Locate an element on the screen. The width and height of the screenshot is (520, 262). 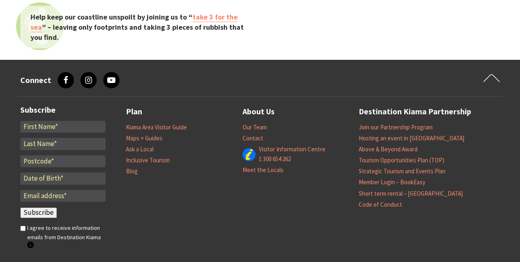
a: Blog is located at coordinates (132, 171).